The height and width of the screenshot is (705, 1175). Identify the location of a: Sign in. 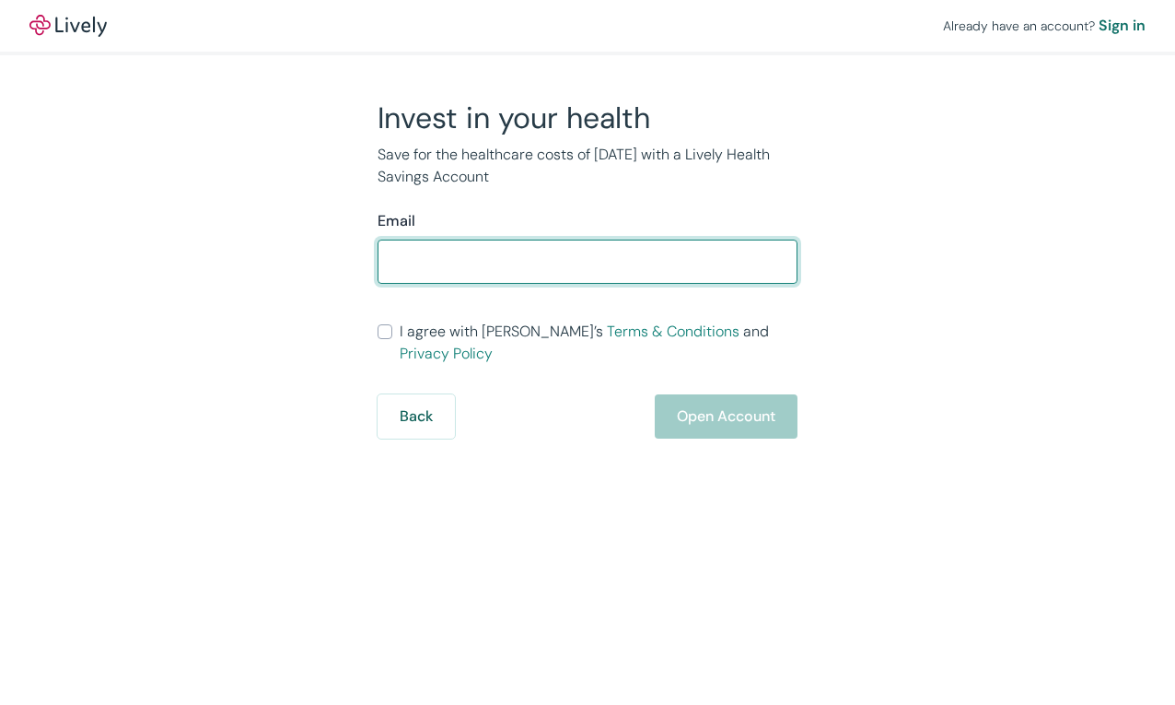
(1122, 26).